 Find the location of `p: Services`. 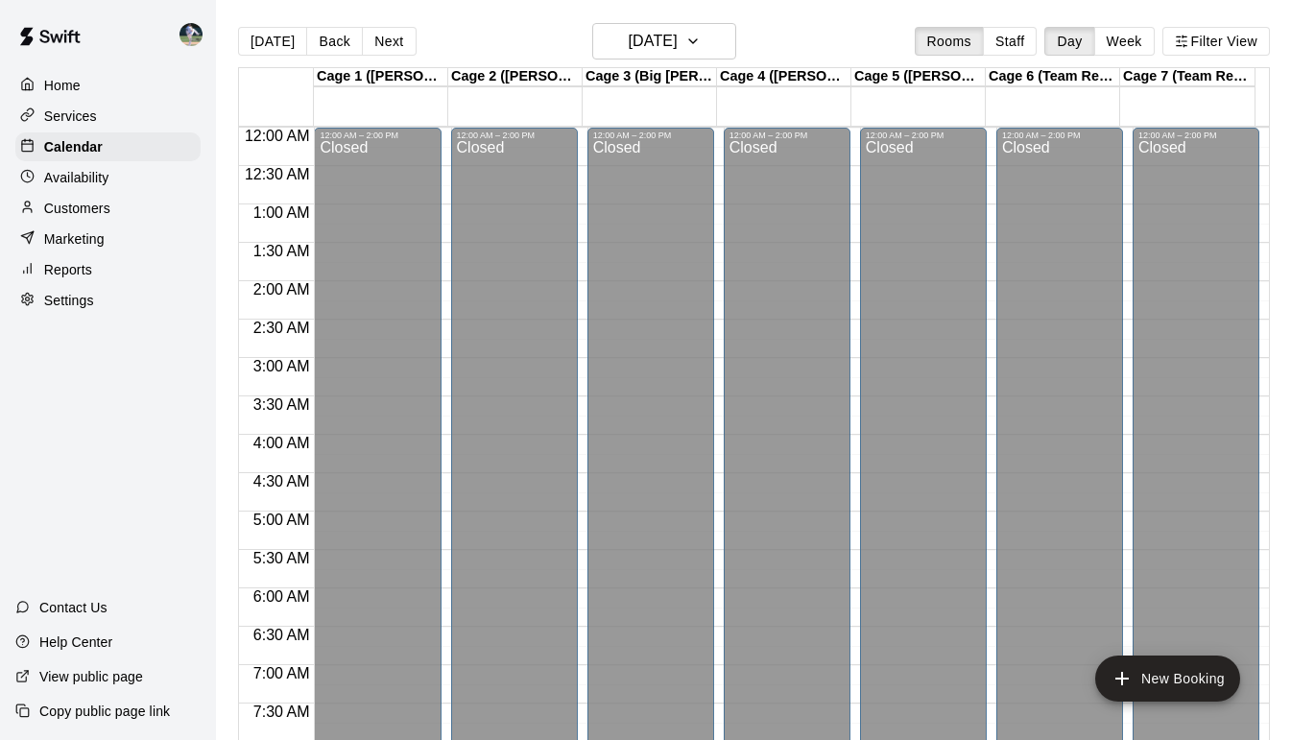

p: Services is located at coordinates (70, 116).